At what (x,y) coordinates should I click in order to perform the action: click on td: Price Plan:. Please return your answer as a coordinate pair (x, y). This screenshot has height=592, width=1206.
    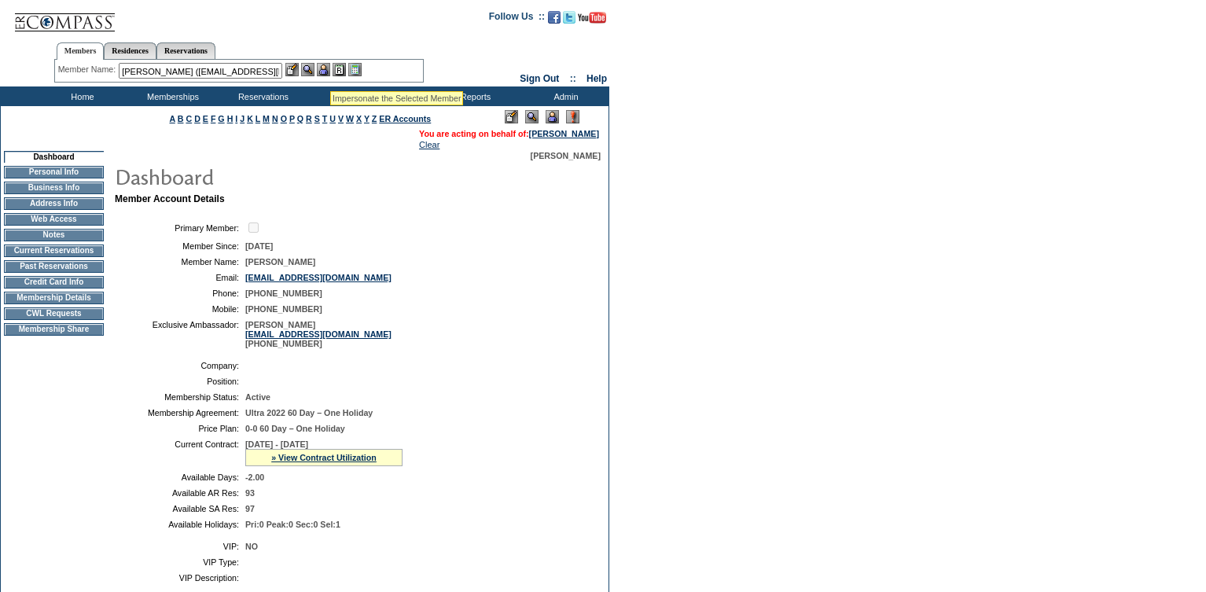
    Looking at the image, I should click on (180, 429).